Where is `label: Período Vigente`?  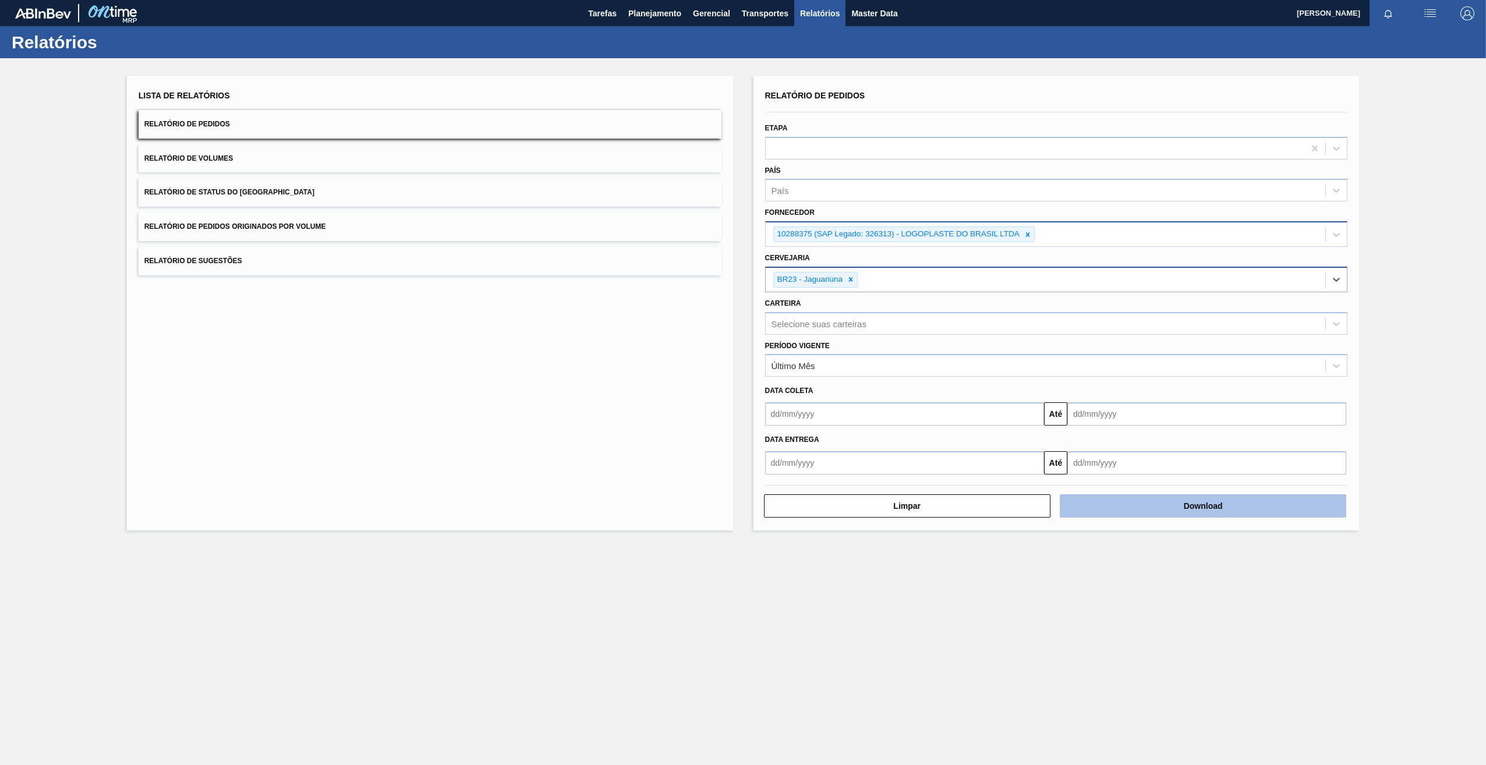 label: Período Vigente is located at coordinates (797, 346).